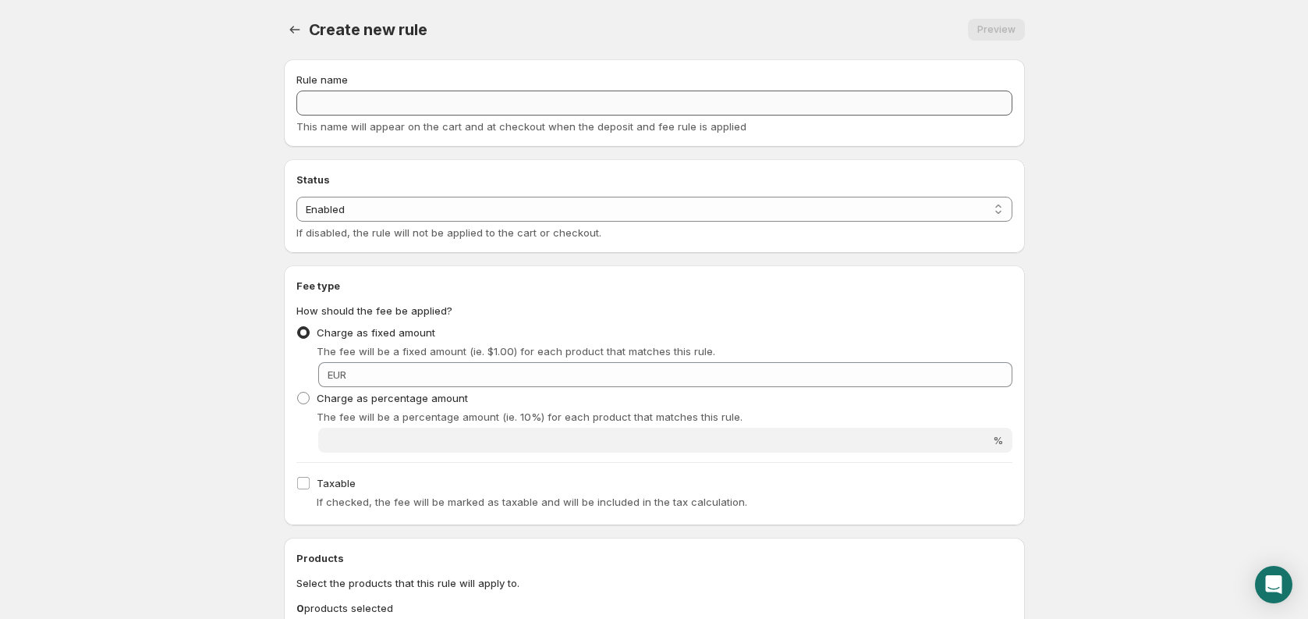 This screenshot has height=619, width=1308. I want to click on h2: Fee type, so click(655, 286).